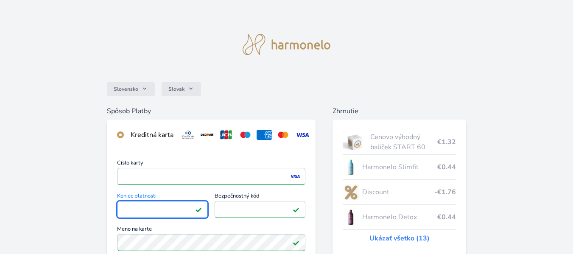 The height and width of the screenshot is (254, 573). What do you see at coordinates (245, 135) in the screenshot?
I see `img: maestro.svg` at bounding box center [245, 135].